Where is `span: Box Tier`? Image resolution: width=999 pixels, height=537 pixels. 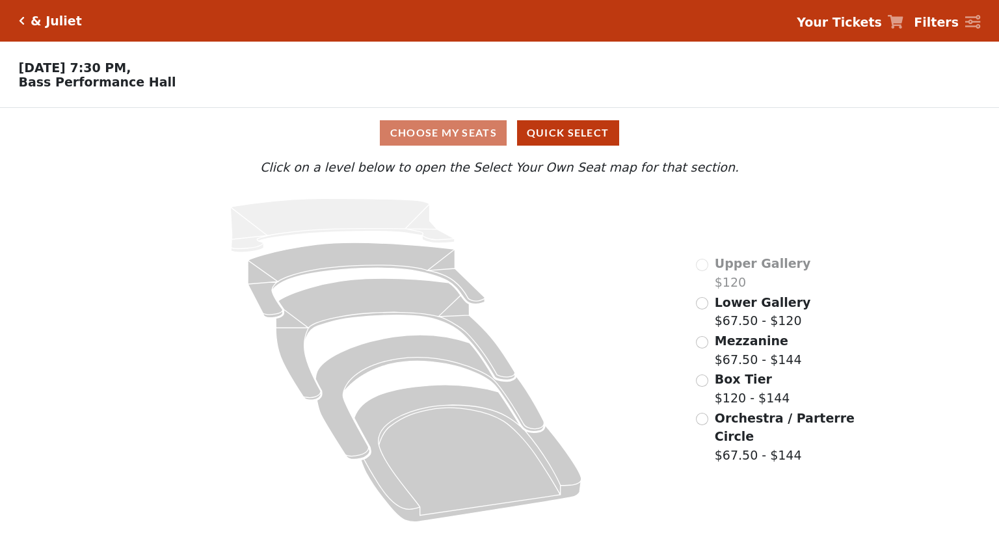 span: Box Tier is located at coordinates (743, 379).